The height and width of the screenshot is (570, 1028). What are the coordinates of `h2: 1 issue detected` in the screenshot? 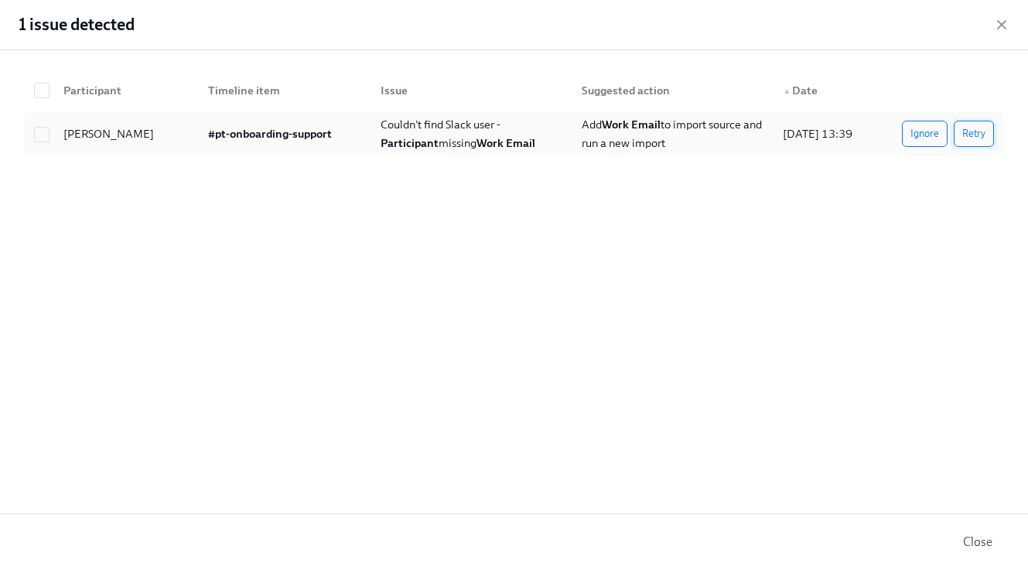 It's located at (77, 25).